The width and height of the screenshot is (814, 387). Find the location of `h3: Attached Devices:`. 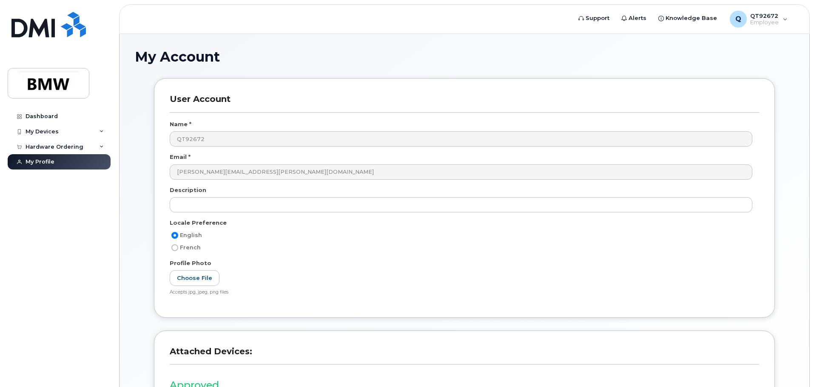

h3: Attached Devices: is located at coordinates (464, 356).